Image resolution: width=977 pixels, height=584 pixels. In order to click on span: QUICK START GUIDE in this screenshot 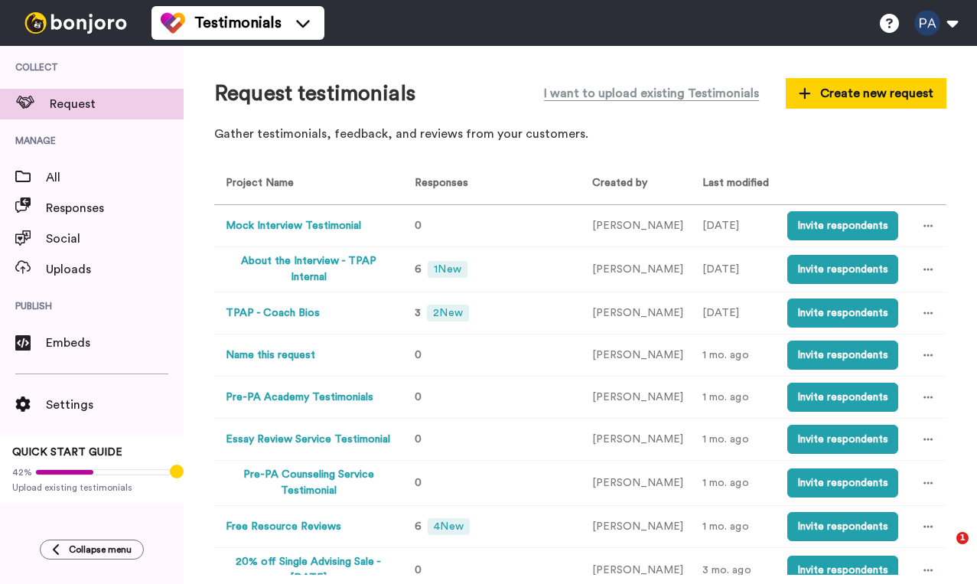, I will do `click(67, 452)`.